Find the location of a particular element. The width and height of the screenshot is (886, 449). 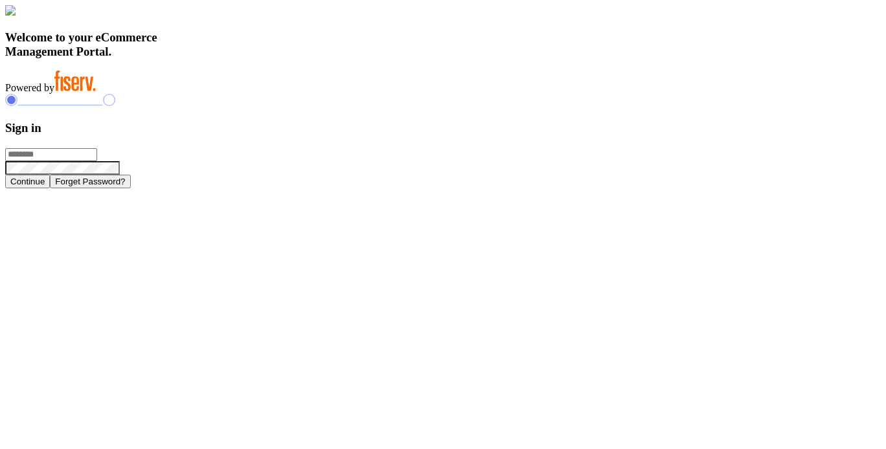

button: Continue is located at coordinates (27, 181).